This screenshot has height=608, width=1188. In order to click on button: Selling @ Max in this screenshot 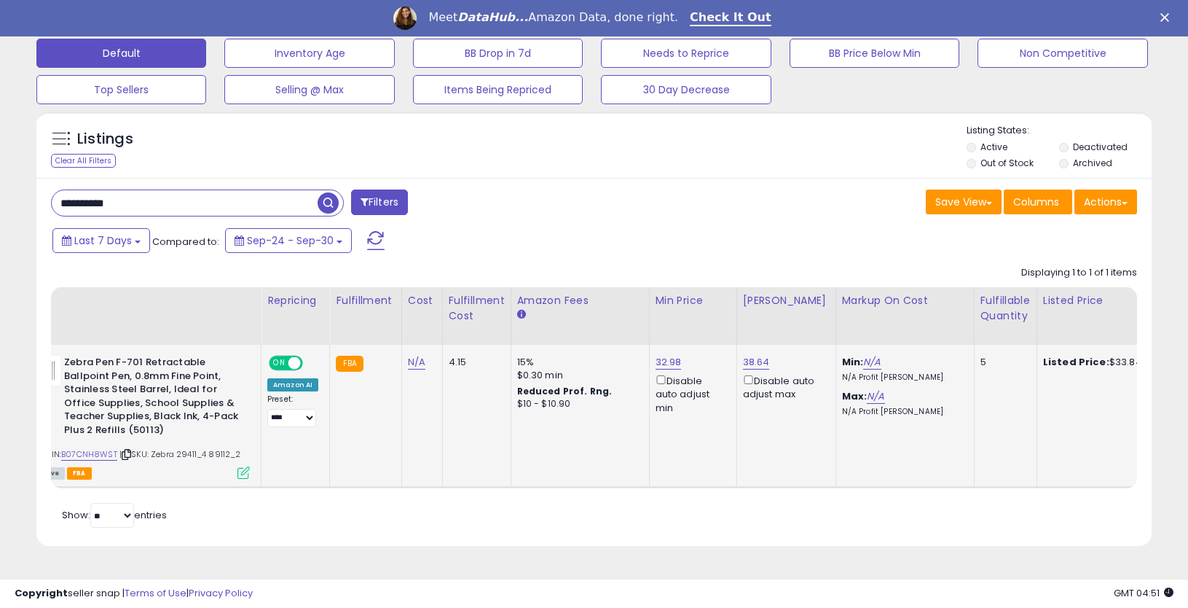, I will do `click(309, 90)`.